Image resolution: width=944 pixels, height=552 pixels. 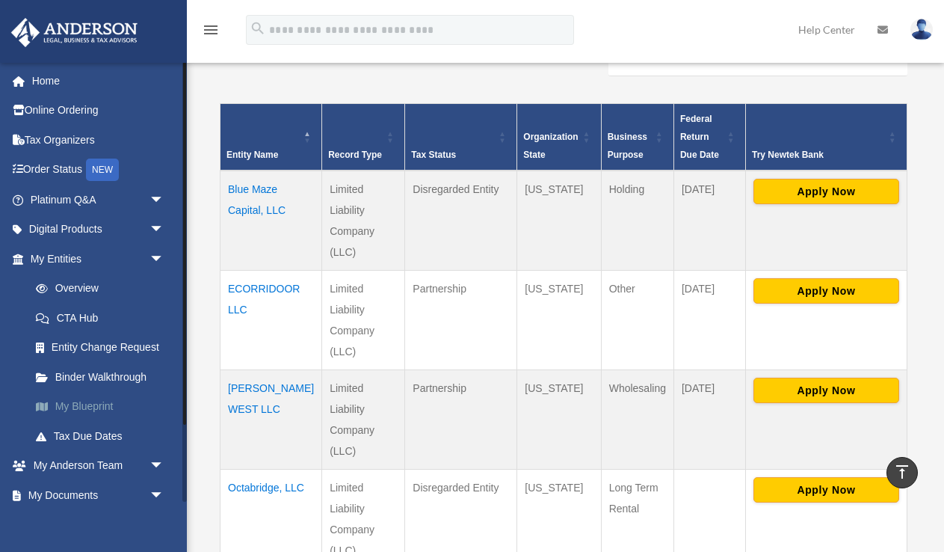 What do you see at coordinates (104, 348) in the screenshot?
I see `a: Entity Change Request` at bounding box center [104, 348].